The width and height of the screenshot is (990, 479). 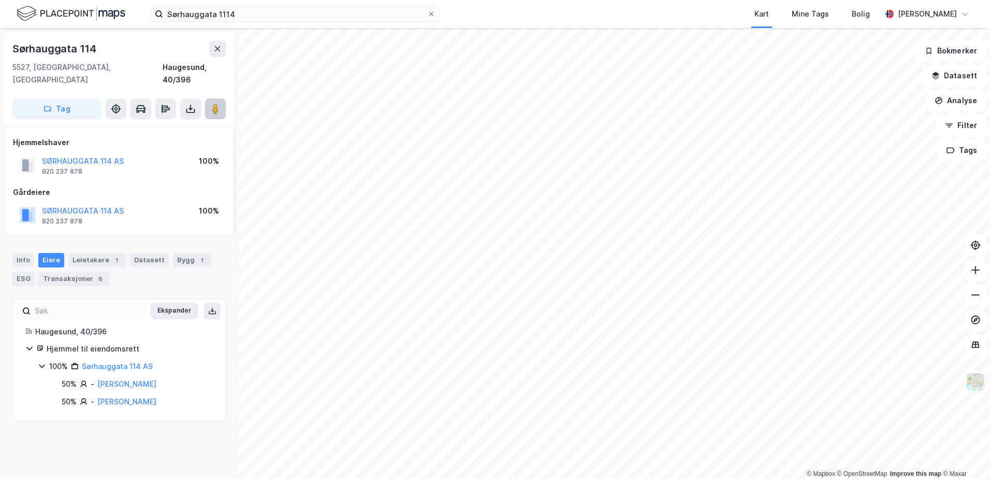 I want to click on div: Sørhauggata 114, so click(x=55, y=49).